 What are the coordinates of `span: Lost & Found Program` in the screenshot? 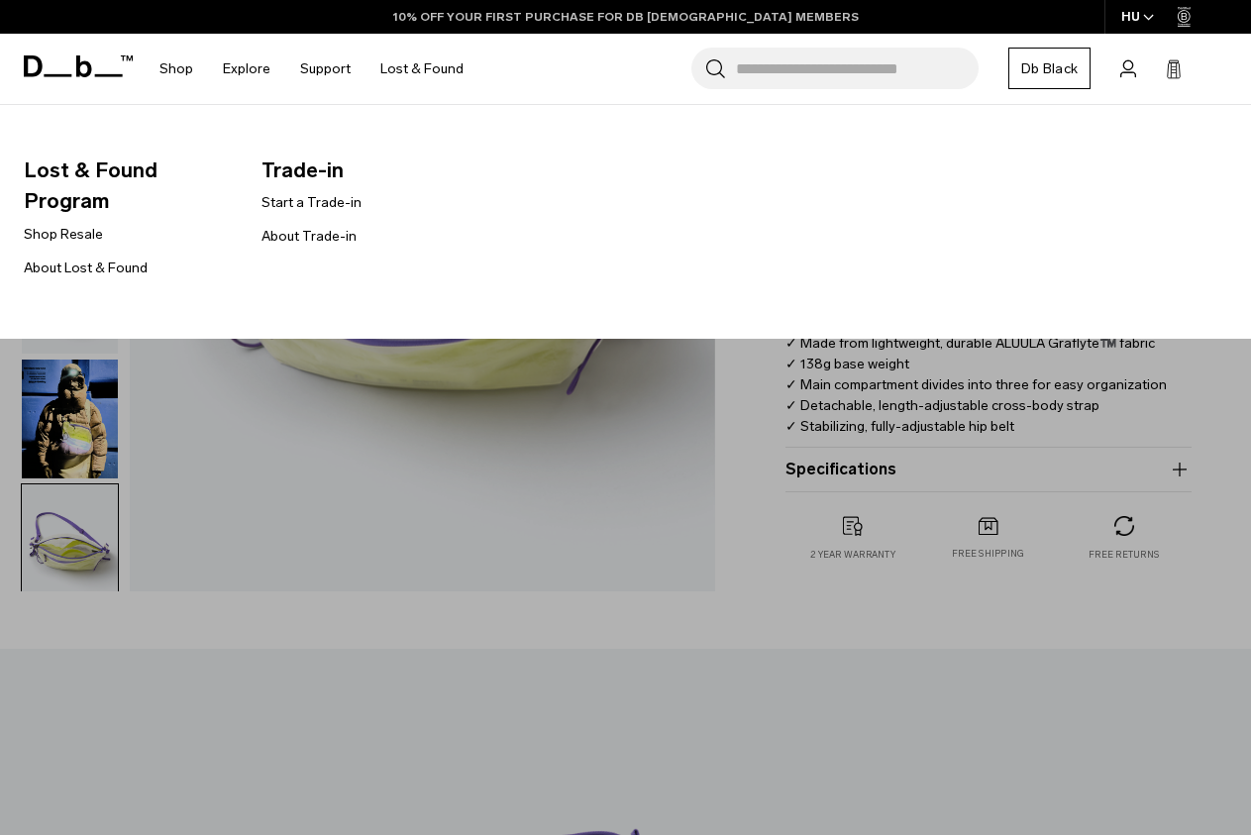 It's located at (127, 185).